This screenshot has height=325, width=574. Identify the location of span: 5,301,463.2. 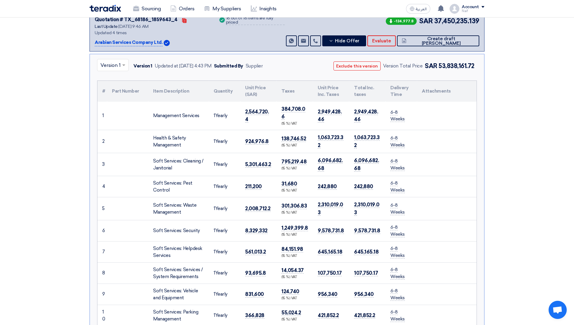
(258, 164).